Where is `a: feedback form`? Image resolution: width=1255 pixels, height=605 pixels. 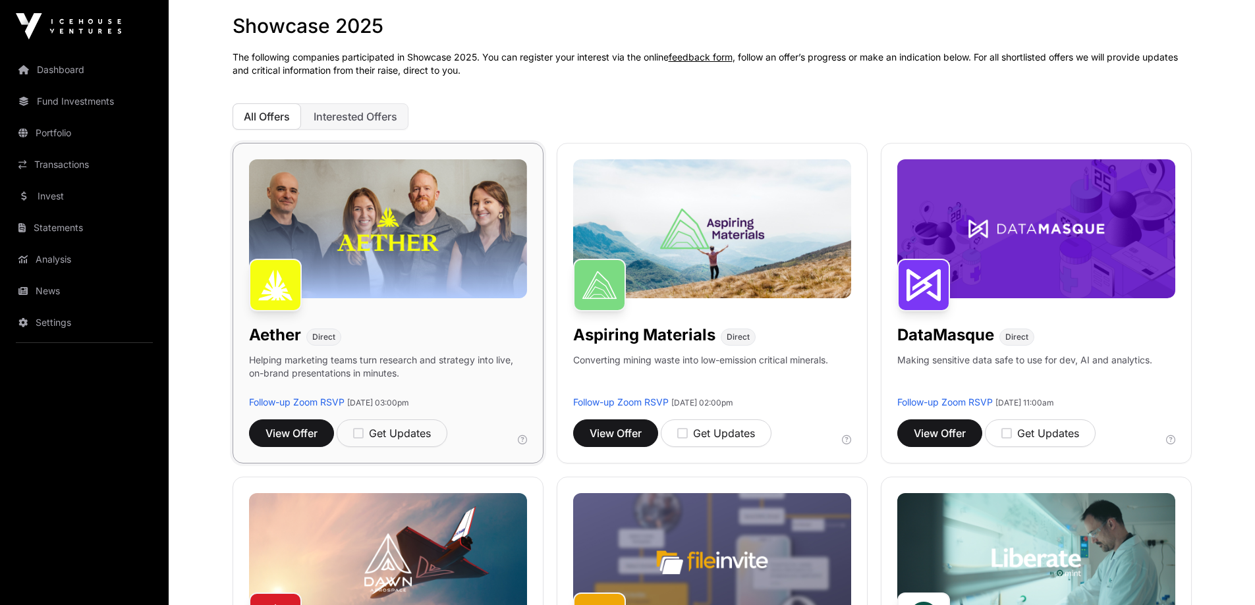 a: feedback form is located at coordinates (700, 57).